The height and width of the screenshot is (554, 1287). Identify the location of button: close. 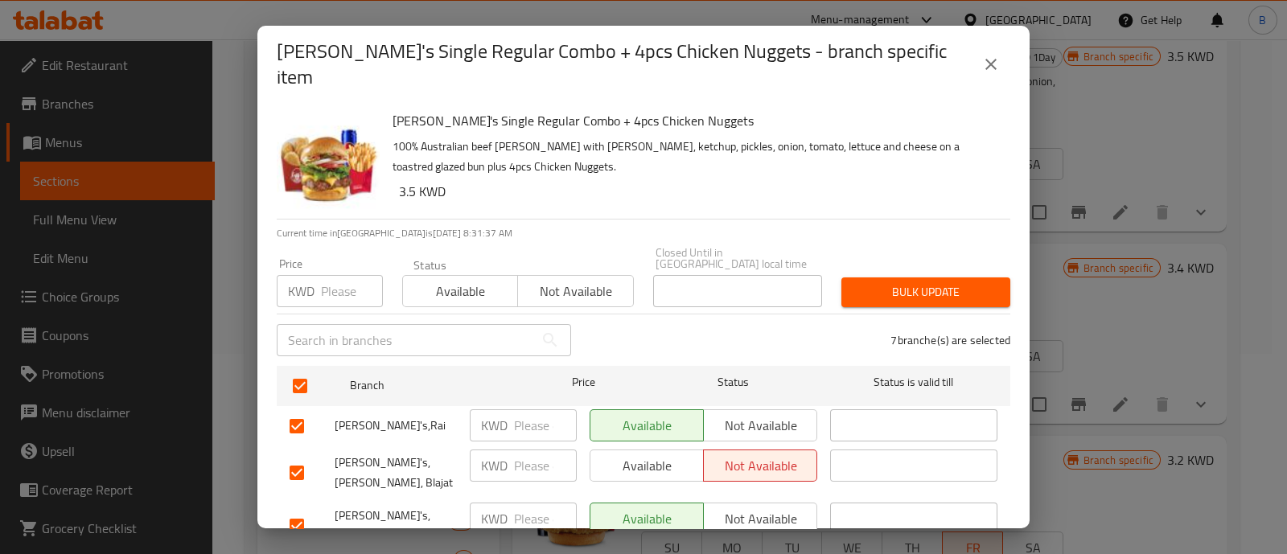
(991, 64).